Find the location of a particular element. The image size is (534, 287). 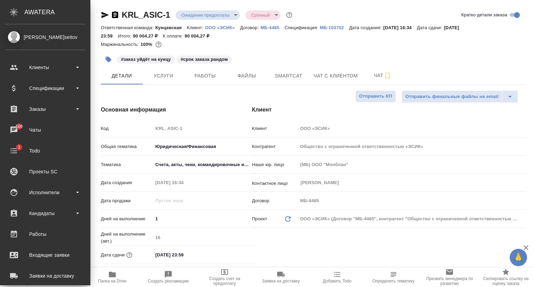

p: Дата создания is located at coordinates (127, 183).